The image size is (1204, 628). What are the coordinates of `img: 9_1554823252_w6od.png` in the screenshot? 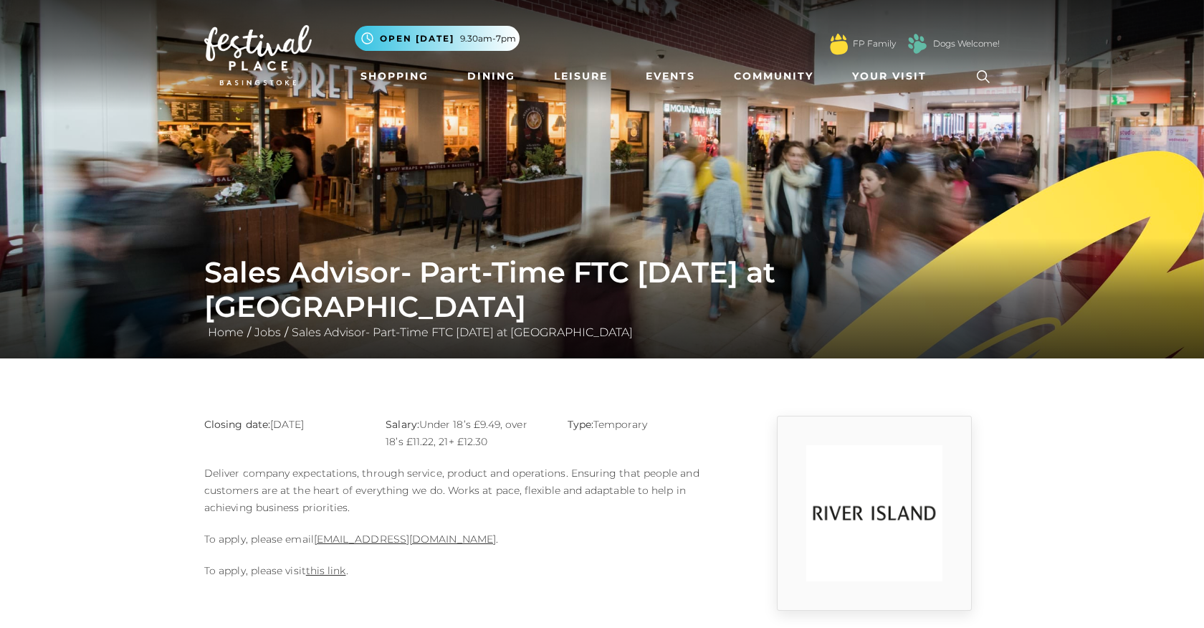 It's located at (874, 513).